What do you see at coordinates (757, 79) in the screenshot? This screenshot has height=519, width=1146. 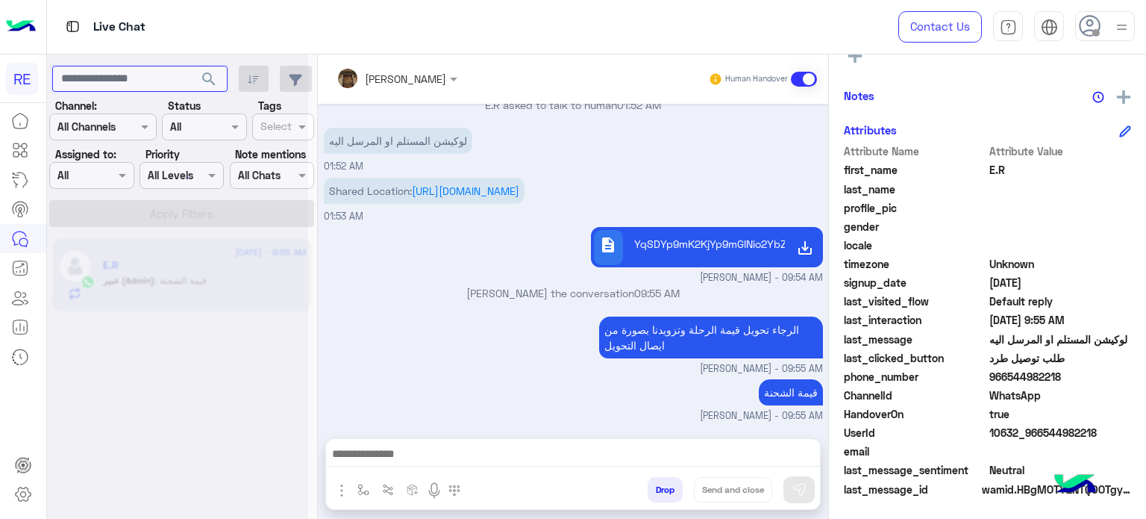 I see `small: Human Handover` at bounding box center [757, 79].